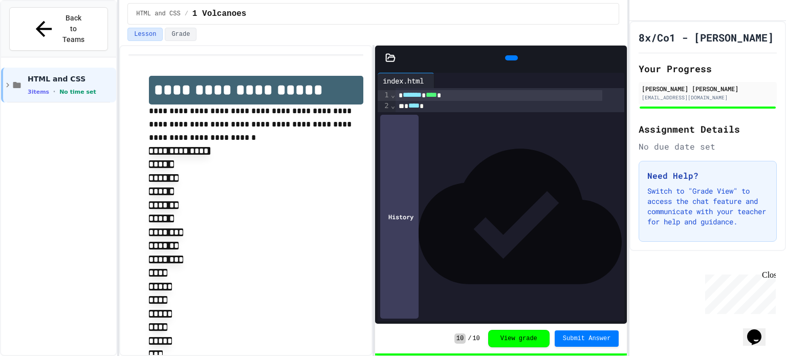 This screenshot has height=356, width=786. What do you see at coordinates (708, 69) in the screenshot?
I see `h2: Your Progress` at bounding box center [708, 69].